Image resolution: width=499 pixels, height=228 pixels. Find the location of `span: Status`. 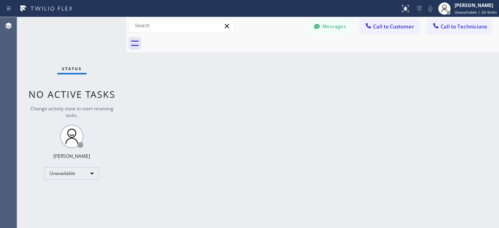

span: Status is located at coordinates (72, 69).